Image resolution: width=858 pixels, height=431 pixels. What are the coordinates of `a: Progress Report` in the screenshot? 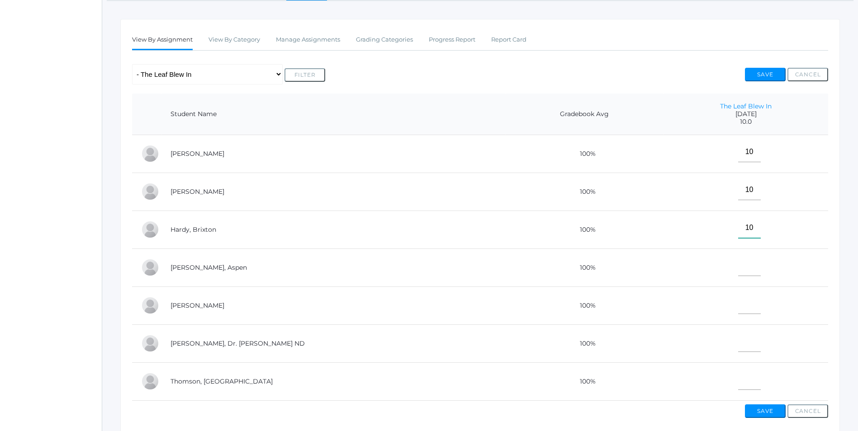 It's located at (452, 40).